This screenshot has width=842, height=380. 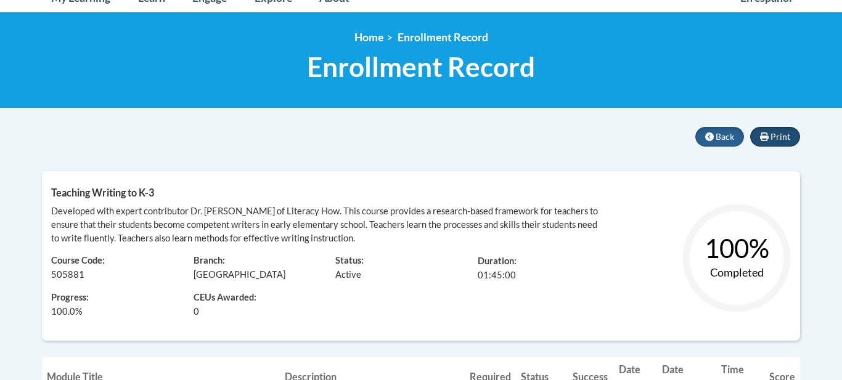 I want to click on span: Print, so click(x=780, y=136).